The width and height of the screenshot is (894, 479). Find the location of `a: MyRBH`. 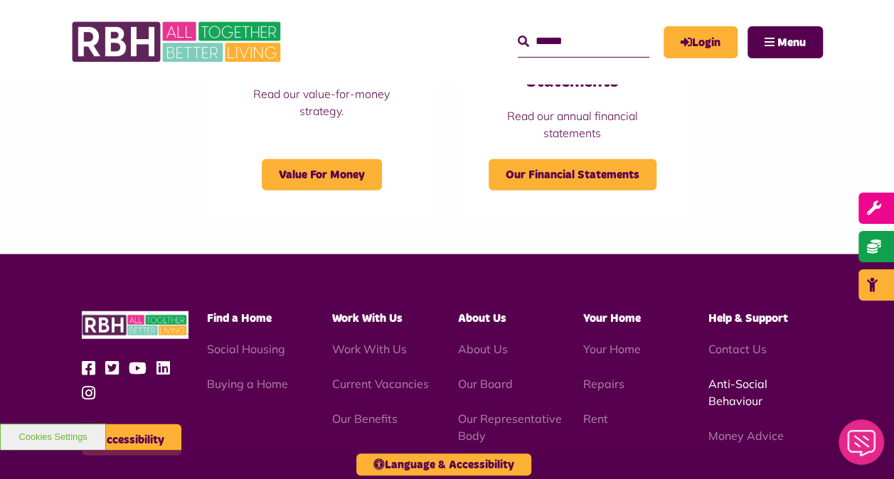

a: MyRBH is located at coordinates (700, 42).